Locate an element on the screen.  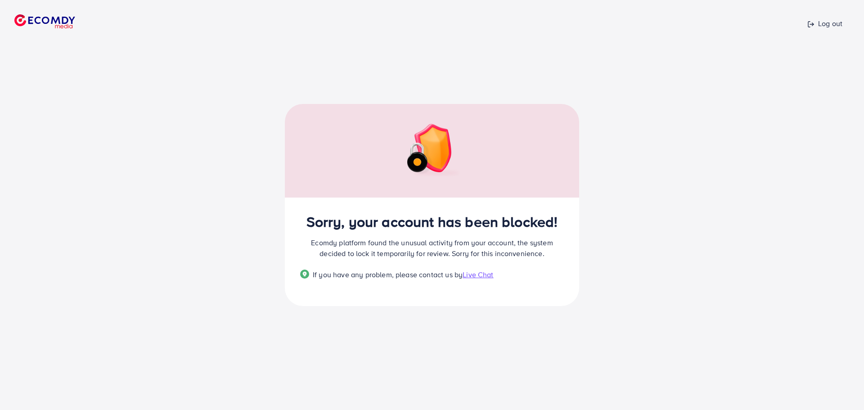
p: Log out is located at coordinates (825, 23).